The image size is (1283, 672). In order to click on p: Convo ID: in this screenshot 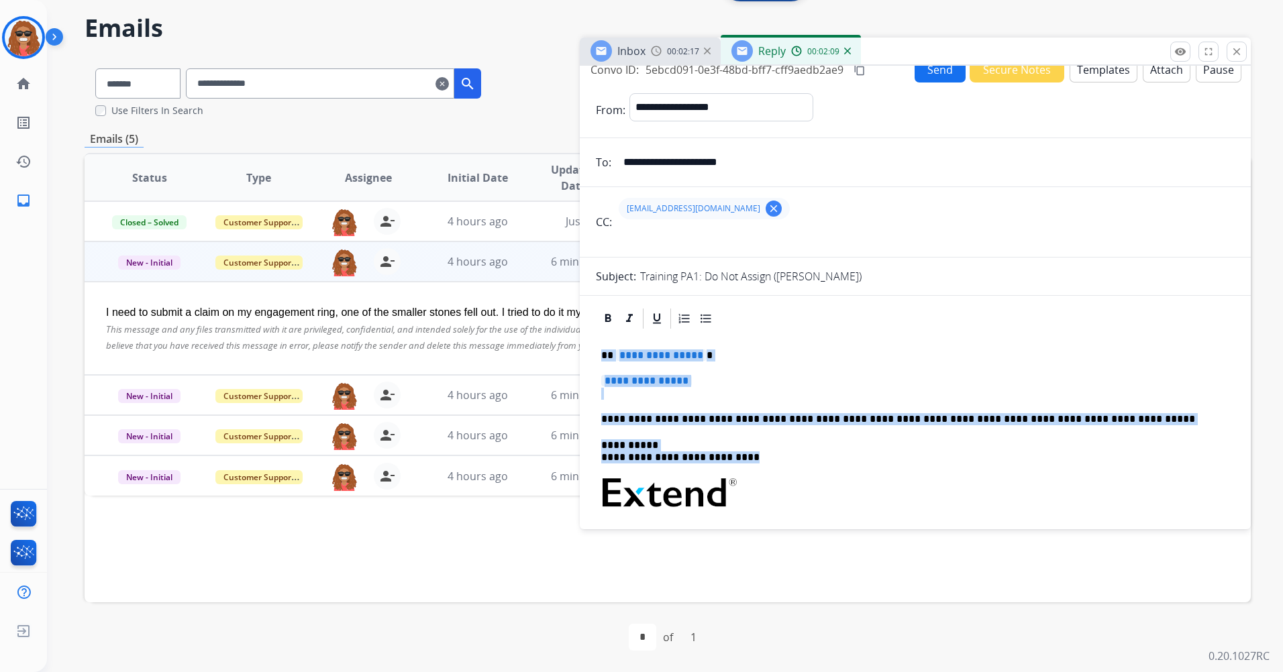, I will do `click(615, 70)`.